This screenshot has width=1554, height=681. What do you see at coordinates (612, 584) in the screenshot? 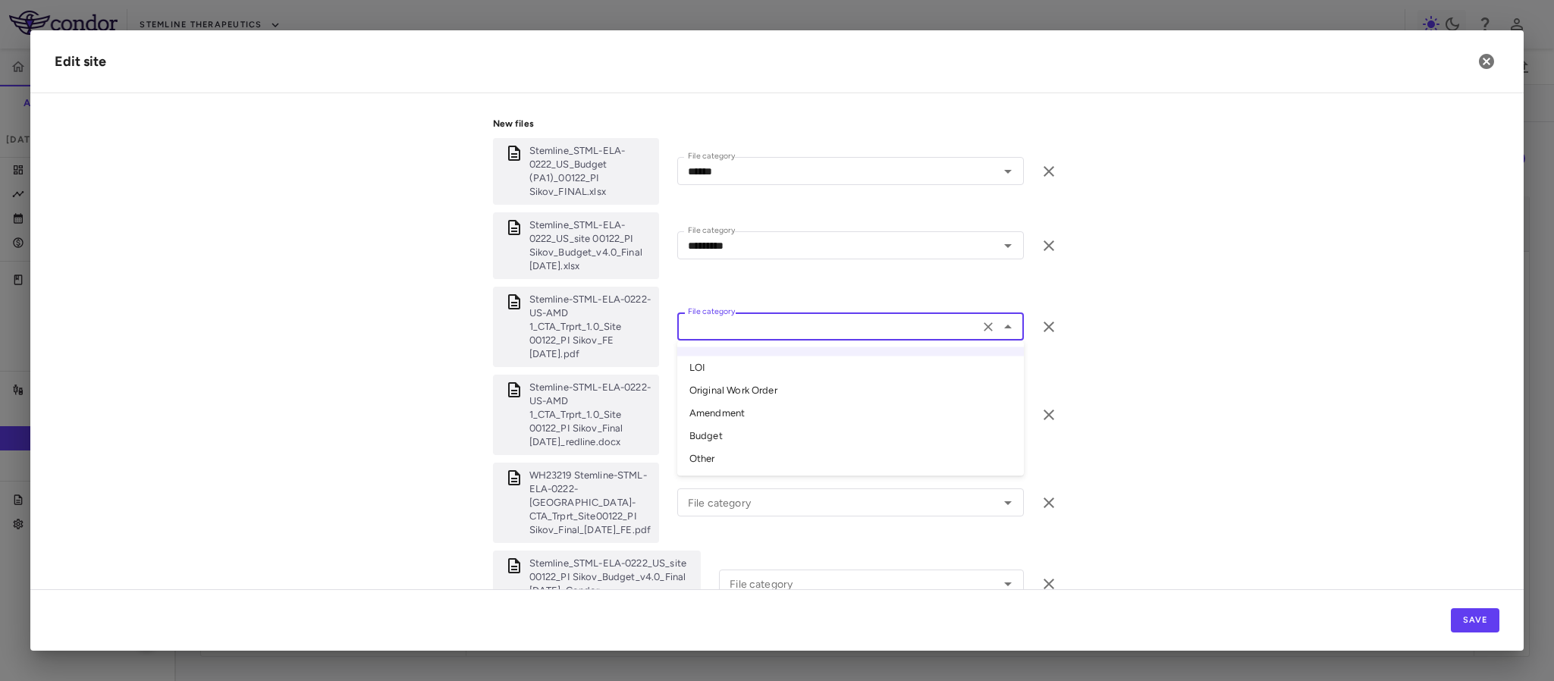
I see `p: Stemline_STML-ELA-0222_US_site 00122_PI Sikov_Budget_v4.0_Final 19-Mar-2024_Condor Backup_Site001...` at bounding box center [612, 584].